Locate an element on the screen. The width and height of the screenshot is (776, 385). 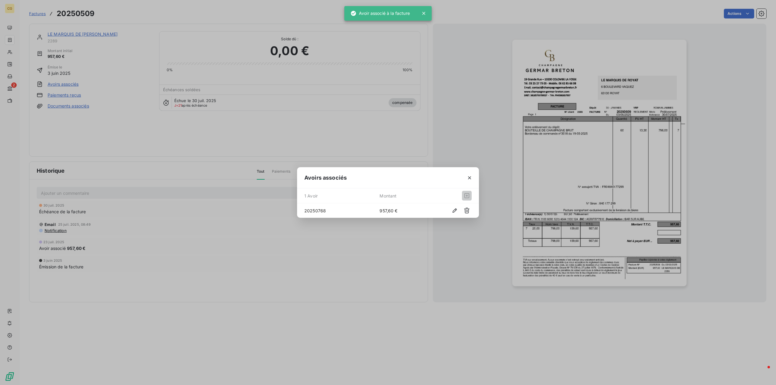
span: 1 Avoir is located at coordinates (342, 196).